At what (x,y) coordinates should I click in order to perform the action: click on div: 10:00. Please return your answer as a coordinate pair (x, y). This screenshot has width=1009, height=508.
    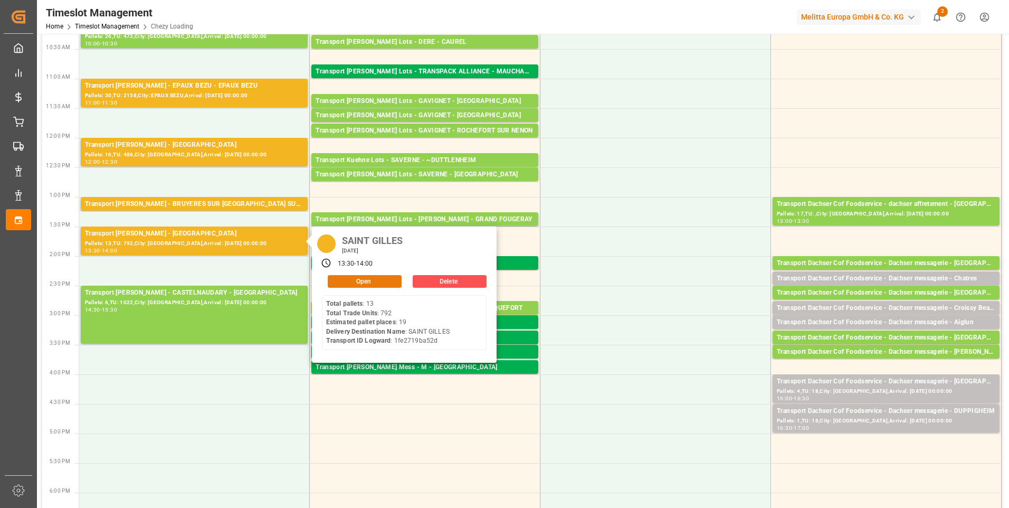
    Looking at the image, I should click on (92, 43).